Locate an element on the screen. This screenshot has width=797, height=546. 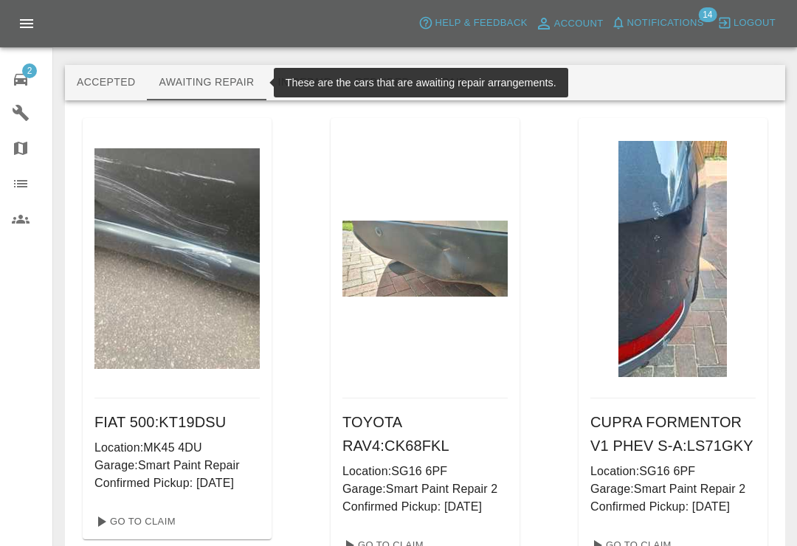
a: Account is located at coordinates (569, 24).